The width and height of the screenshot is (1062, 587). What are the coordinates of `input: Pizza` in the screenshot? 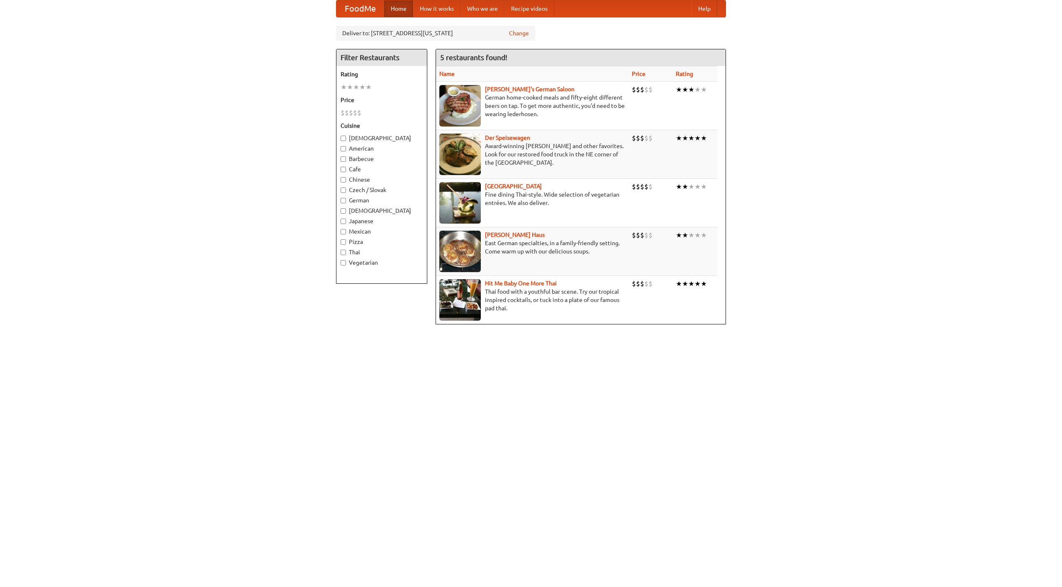 It's located at (343, 242).